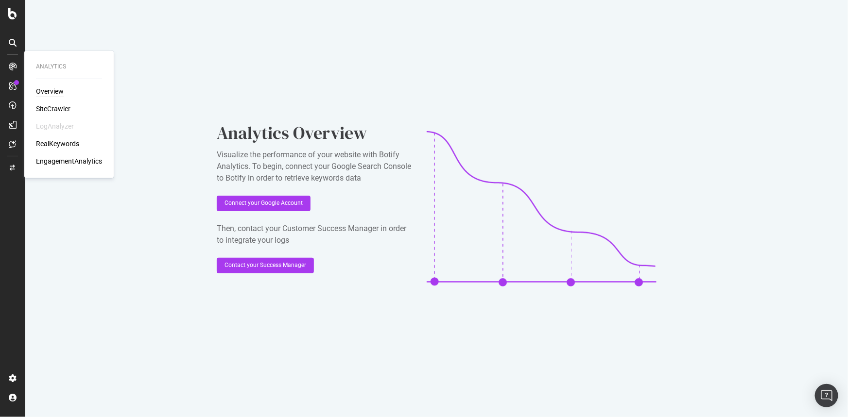 The width and height of the screenshot is (848, 417). Describe the element at coordinates (57, 144) in the screenshot. I see `a: RealKeywords` at that location.